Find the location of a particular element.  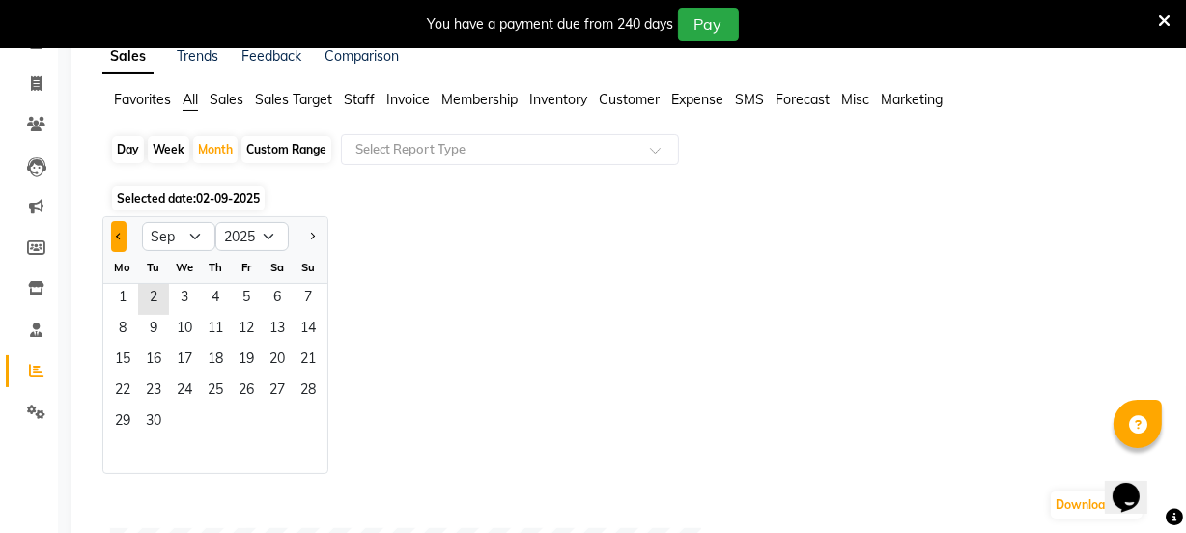

div: Saturday, September 27, 2025 is located at coordinates (277, 392).